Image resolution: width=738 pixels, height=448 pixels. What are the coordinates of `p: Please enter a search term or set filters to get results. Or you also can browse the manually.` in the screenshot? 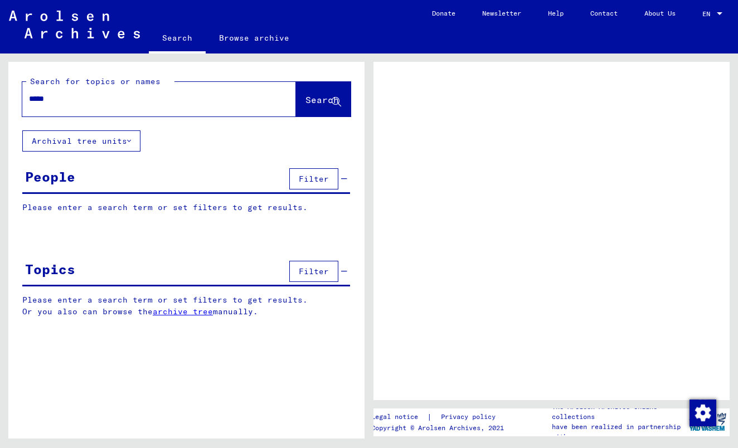 It's located at (186, 306).